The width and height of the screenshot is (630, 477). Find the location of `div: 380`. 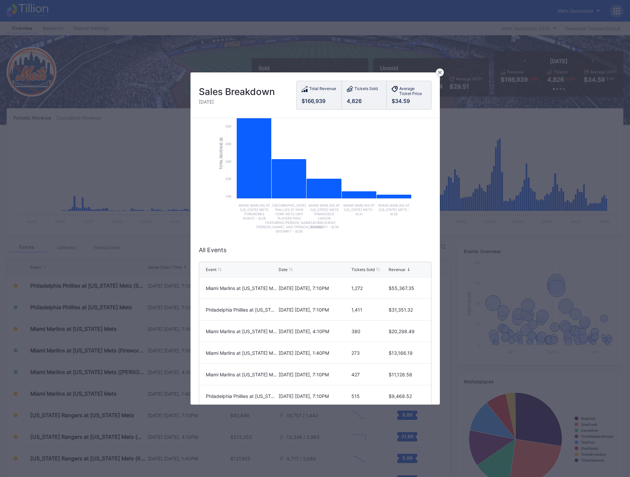

div: 380 is located at coordinates (369, 331).